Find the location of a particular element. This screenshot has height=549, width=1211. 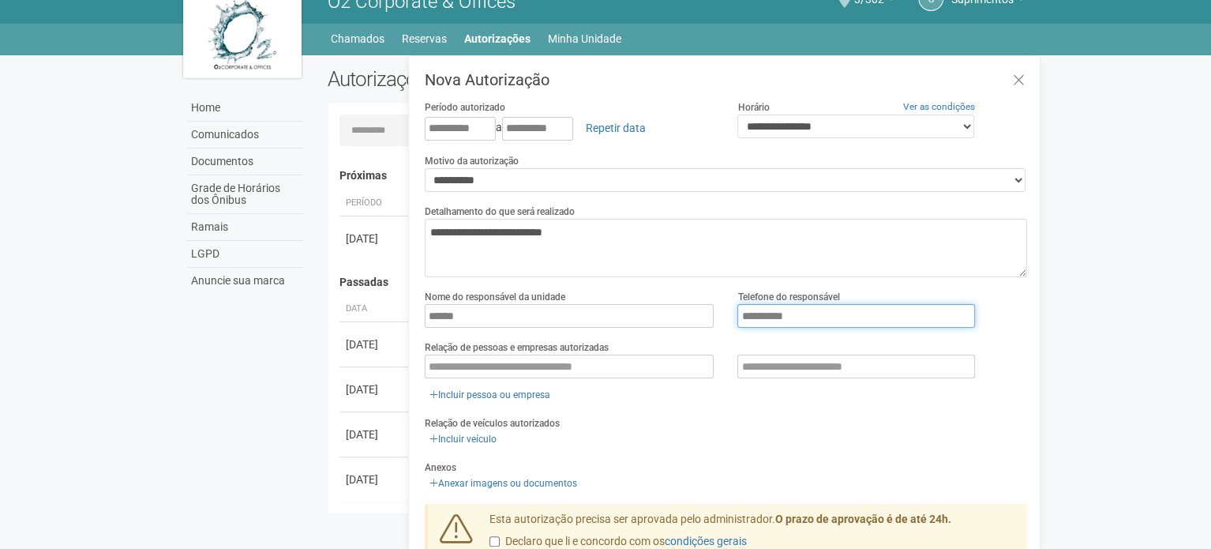

th: Período is located at coordinates (375, 203).